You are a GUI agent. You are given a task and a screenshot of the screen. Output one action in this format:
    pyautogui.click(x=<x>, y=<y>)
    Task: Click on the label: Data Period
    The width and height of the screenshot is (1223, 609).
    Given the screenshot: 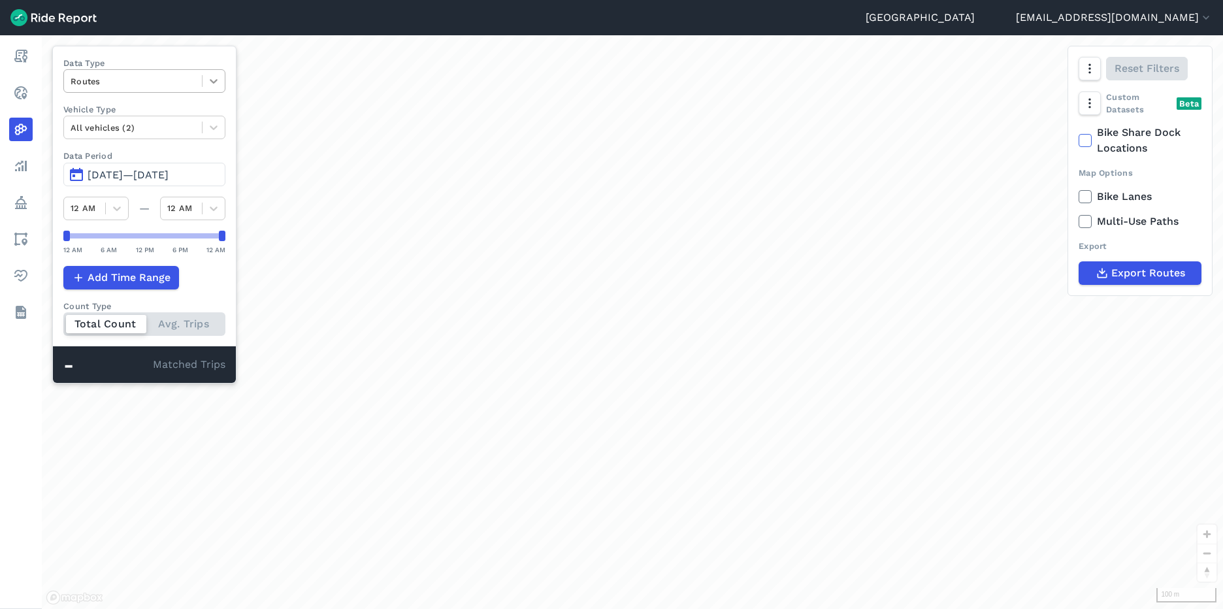 What is the action you would take?
    pyautogui.click(x=144, y=156)
    